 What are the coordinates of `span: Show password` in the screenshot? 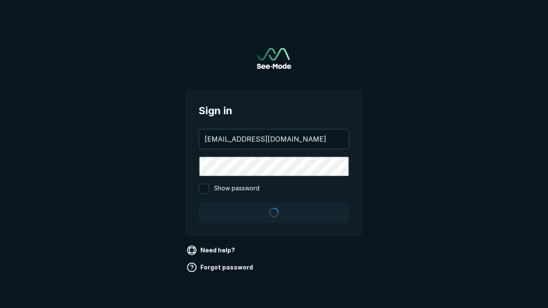 It's located at (237, 189).